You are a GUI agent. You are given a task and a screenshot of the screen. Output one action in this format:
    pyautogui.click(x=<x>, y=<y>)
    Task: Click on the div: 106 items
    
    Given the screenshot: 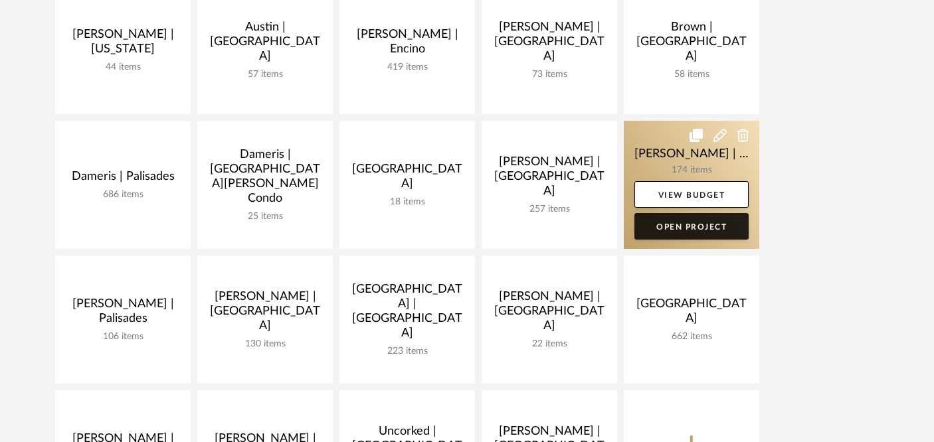 What is the action you would take?
    pyautogui.click(x=123, y=337)
    